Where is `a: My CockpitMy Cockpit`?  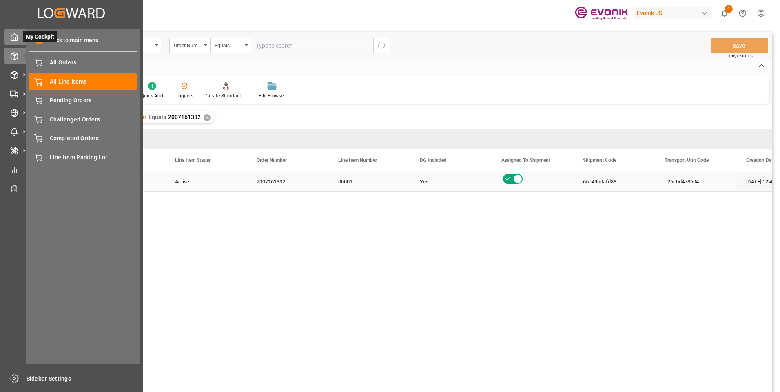
a: My CockpitMy Cockpit is located at coordinates (71, 37).